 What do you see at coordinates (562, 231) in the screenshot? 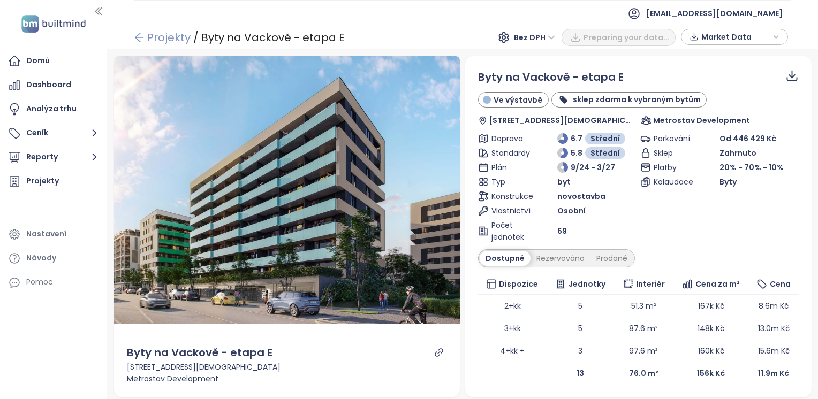
I see `span: 69` at bounding box center [562, 231].